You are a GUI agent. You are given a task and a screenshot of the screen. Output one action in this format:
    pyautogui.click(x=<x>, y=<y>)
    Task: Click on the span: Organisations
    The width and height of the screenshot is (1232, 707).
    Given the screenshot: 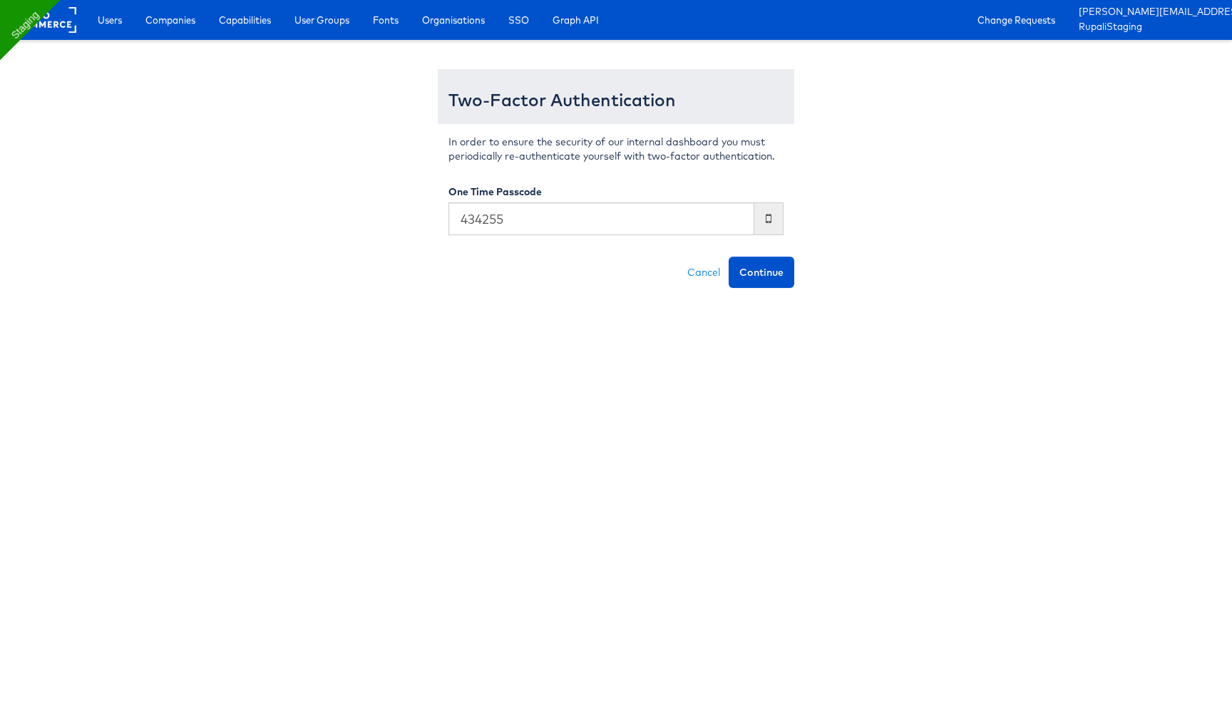 What is the action you would take?
    pyautogui.click(x=453, y=20)
    